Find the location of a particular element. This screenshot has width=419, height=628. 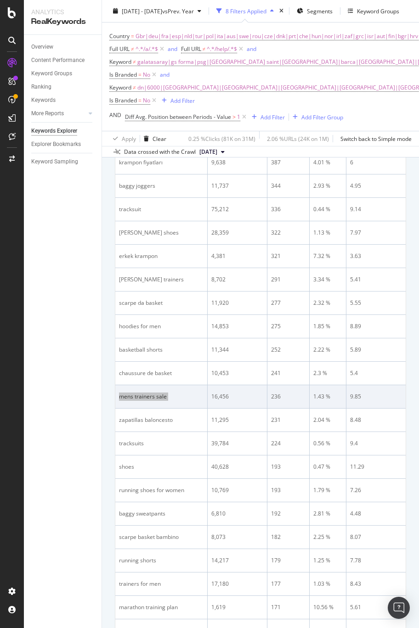

div: More Reports is located at coordinates (47, 113).